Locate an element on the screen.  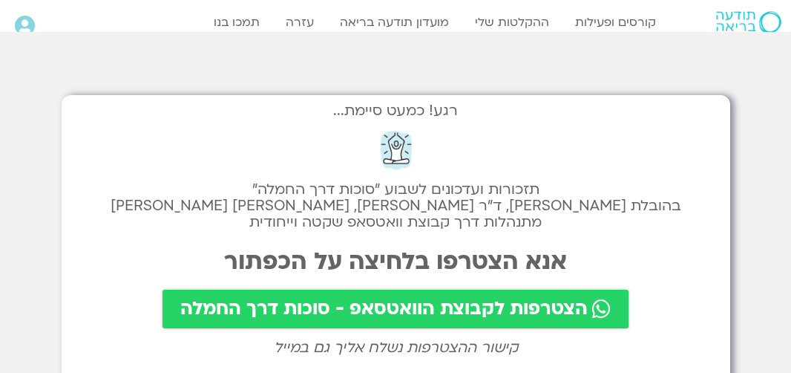
h2: רגע! כמעט סיימת... is located at coordinates (396, 111).